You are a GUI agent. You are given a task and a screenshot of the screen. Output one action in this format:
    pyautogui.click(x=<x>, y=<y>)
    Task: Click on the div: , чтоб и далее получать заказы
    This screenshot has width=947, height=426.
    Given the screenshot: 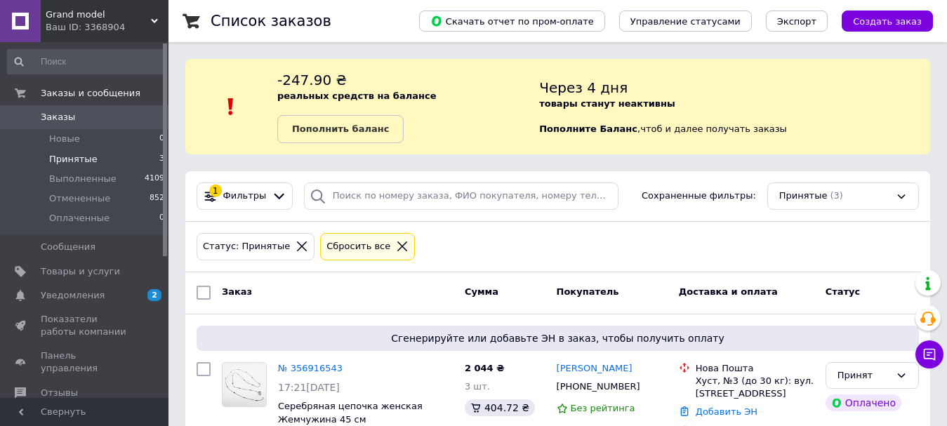 What is the action you would take?
    pyautogui.click(x=734, y=107)
    